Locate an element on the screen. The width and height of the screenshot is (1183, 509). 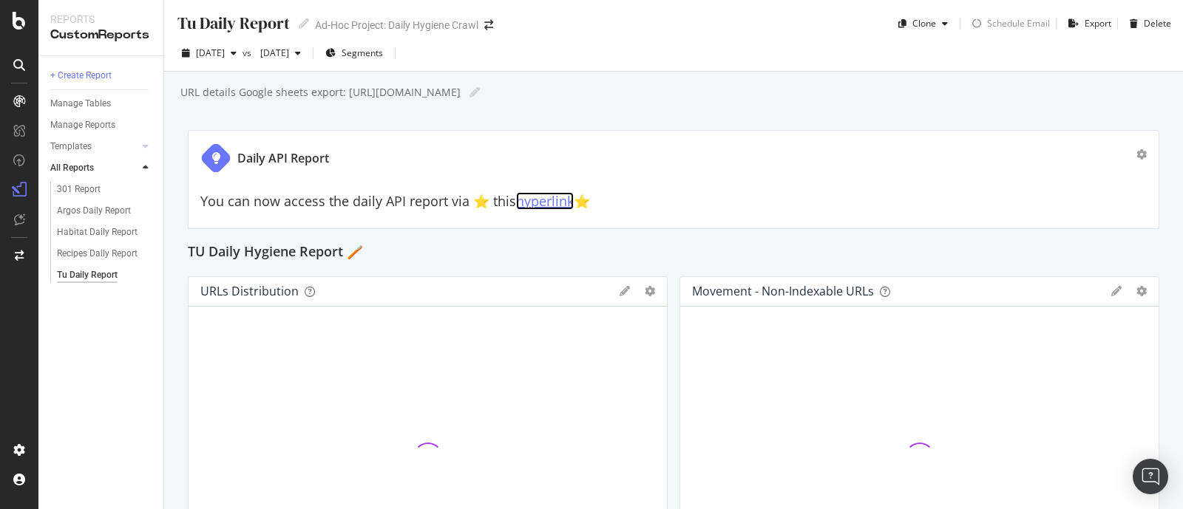
div: Manage Tables is located at coordinates (81, 104).